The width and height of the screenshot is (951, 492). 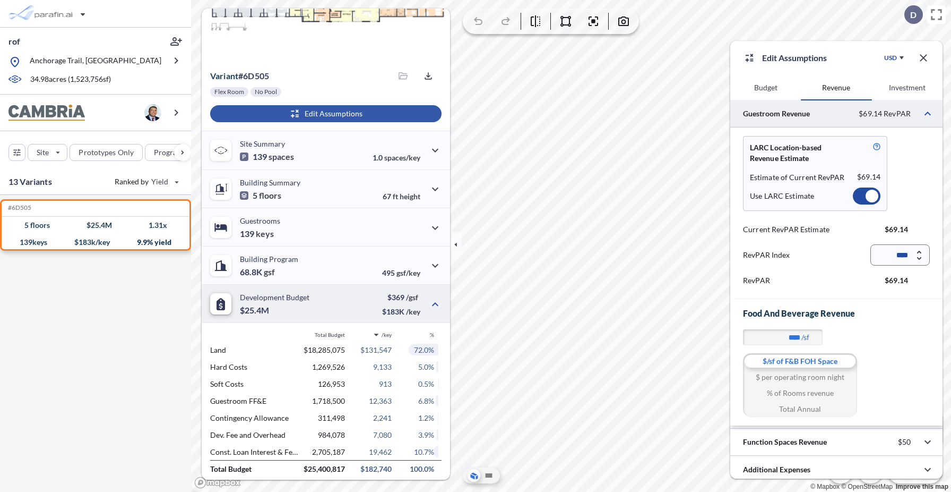 I want to click on span: 1.2%, so click(x=426, y=417).